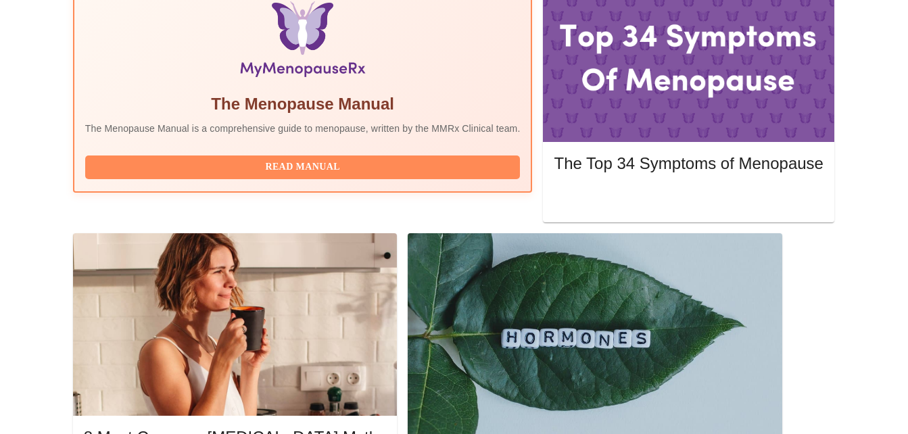 The image size is (908, 434). What do you see at coordinates (303, 128) in the screenshot?
I see `p: The Menopause Manual is a comprehensive guide to menopause, written by the MMRx Clinical team.` at bounding box center [303, 128].